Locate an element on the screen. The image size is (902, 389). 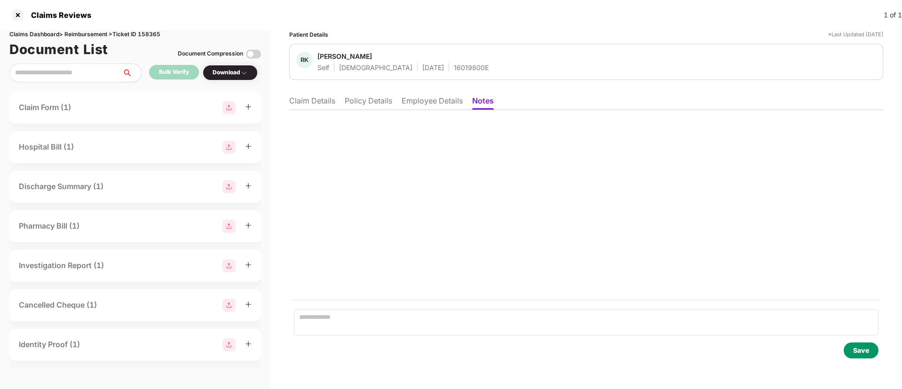
div: Patient Details is located at coordinates (308, 34).